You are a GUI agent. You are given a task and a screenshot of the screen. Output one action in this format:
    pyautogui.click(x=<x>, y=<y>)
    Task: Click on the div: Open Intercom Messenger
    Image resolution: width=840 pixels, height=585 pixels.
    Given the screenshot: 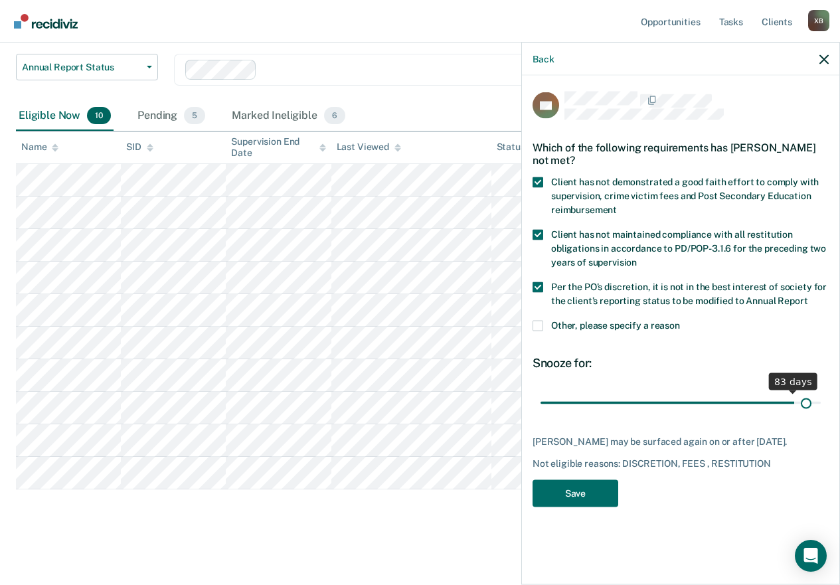 What is the action you would take?
    pyautogui.click(x=811, y=556)
    